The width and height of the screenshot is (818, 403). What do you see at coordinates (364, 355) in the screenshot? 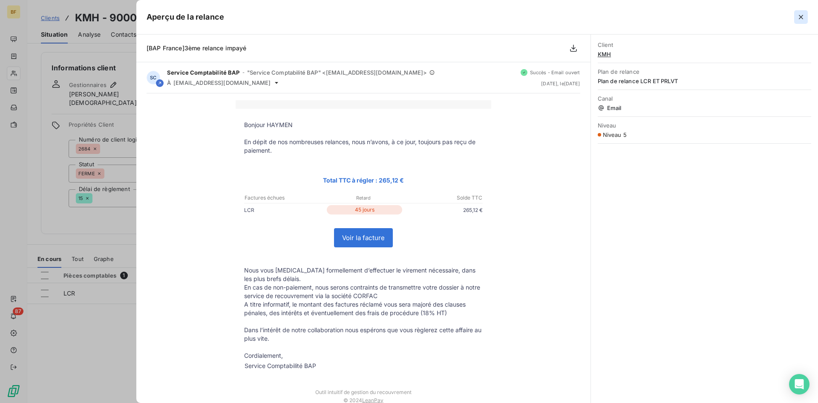
I see `p: Cordialement,` at bounding box center [364, 355].